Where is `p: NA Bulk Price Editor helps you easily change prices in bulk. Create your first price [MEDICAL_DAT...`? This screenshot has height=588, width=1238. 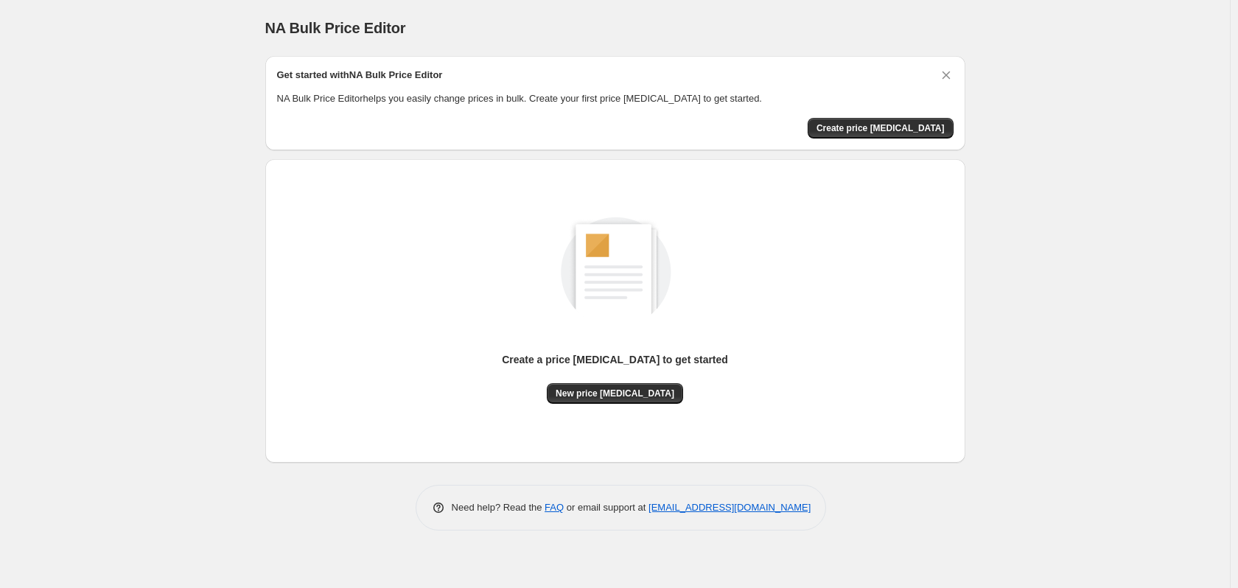 p: NA Bulk Price Editor helps you easily change prices in bulk. Create your first price [MEDICAL_DAT... is located at coordinates (615, 99).